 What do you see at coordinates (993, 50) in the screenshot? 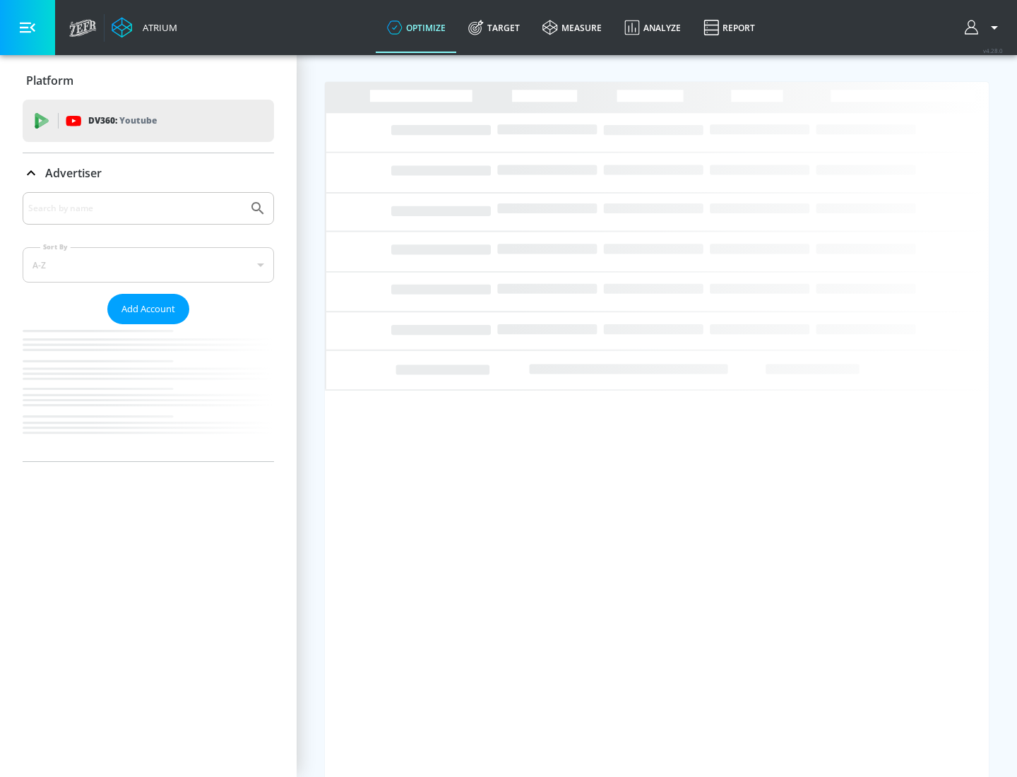
I see `span: v 4.28.0` at bounding box center [993, 50].